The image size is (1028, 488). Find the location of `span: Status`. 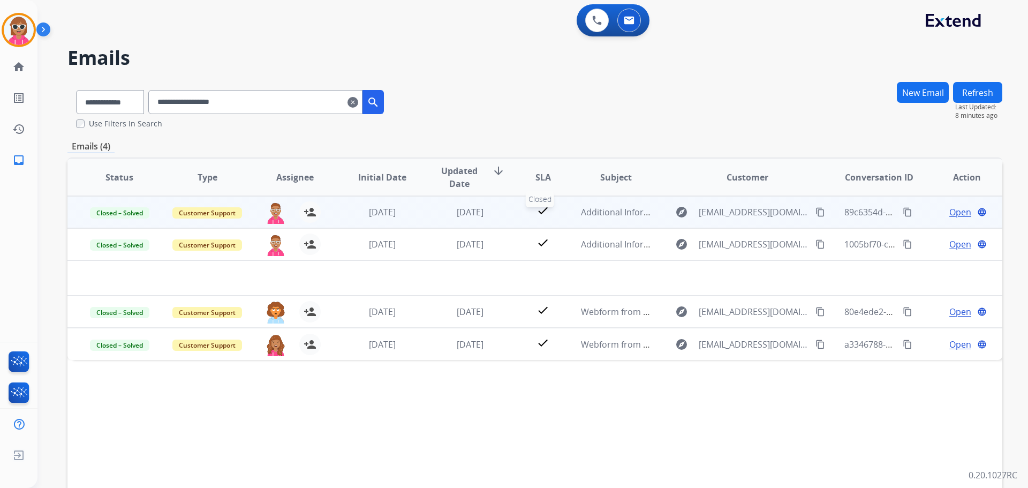

span: Status is located at coordinates (119, 177).